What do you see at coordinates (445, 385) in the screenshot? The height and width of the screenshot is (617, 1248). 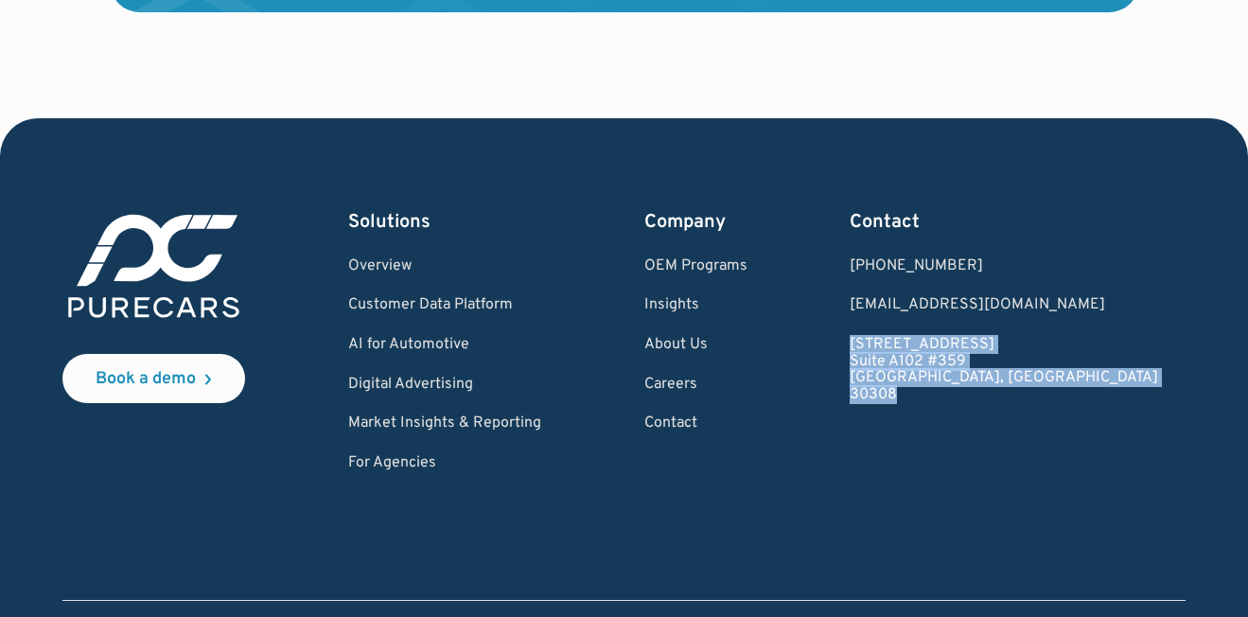 I see `a: Digital Advertising` at bounding box center [445, 385].